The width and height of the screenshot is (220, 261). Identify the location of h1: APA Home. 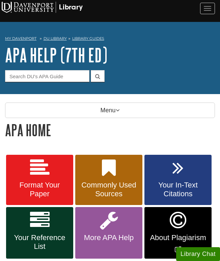
(110, 130).